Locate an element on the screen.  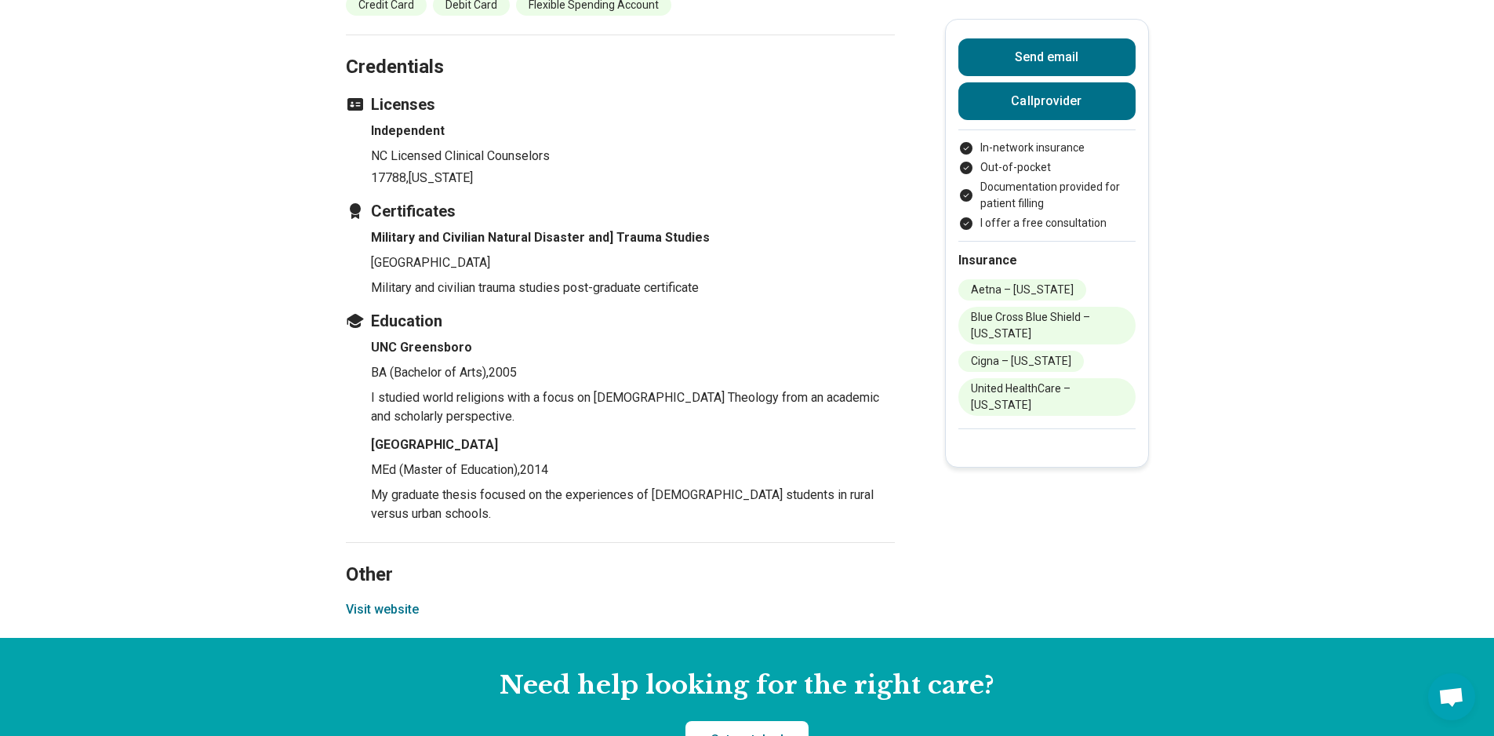
h3: Licenses is located at coordinates (621, 104).